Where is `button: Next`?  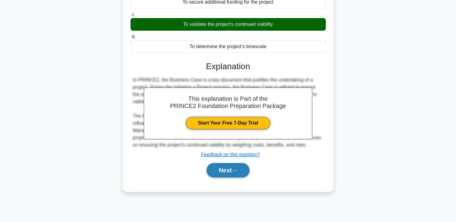 button: Next is located at coordinates (228, 171).